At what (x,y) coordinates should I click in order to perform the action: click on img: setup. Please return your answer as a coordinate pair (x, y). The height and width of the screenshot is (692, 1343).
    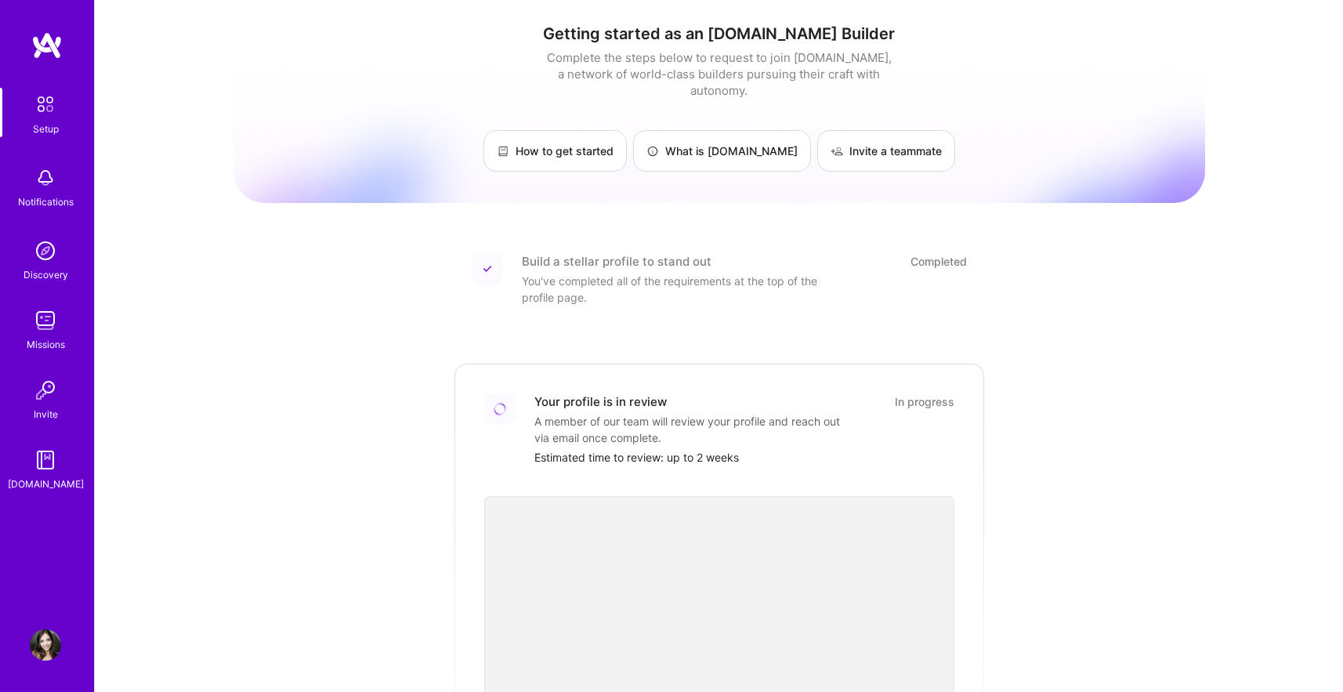
    Looking at the image, I should click on (45, 104).